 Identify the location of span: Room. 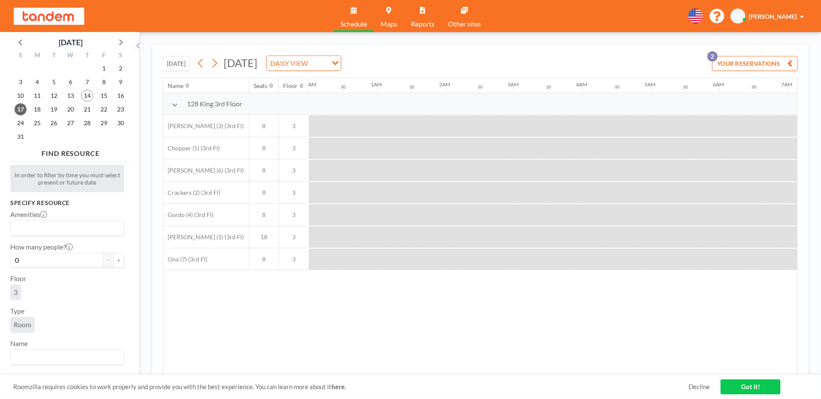
(22, 325).